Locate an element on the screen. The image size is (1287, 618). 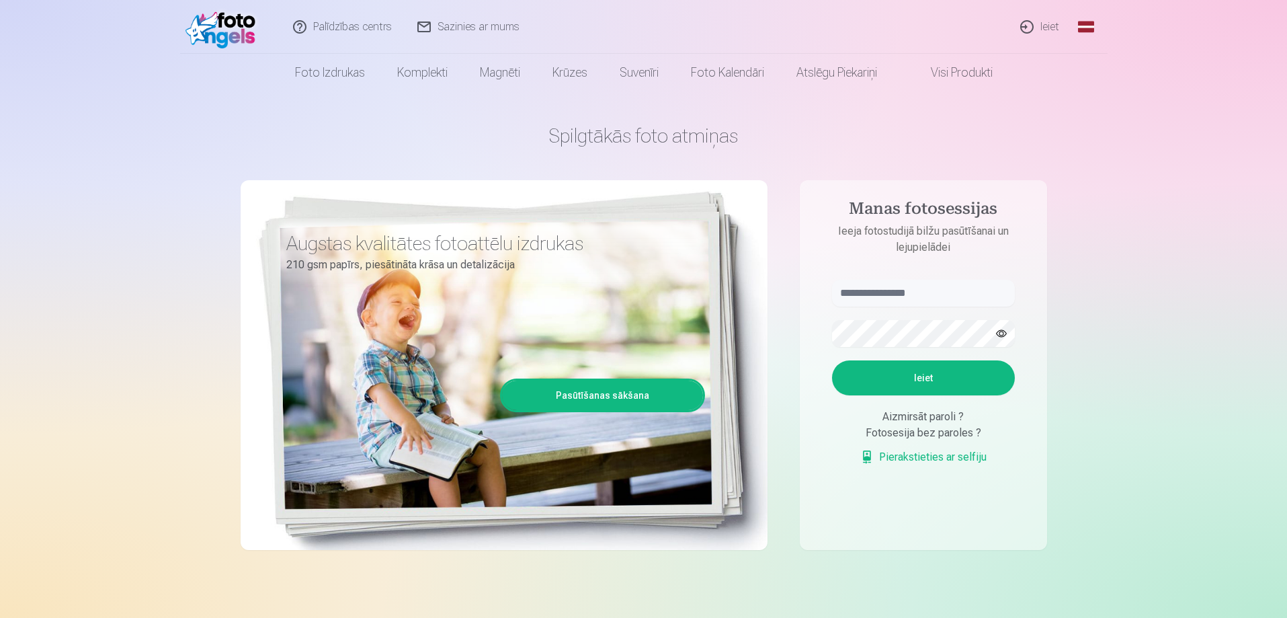
a: Pierakstieties ar selfiju is located at coordinates (923, 457).